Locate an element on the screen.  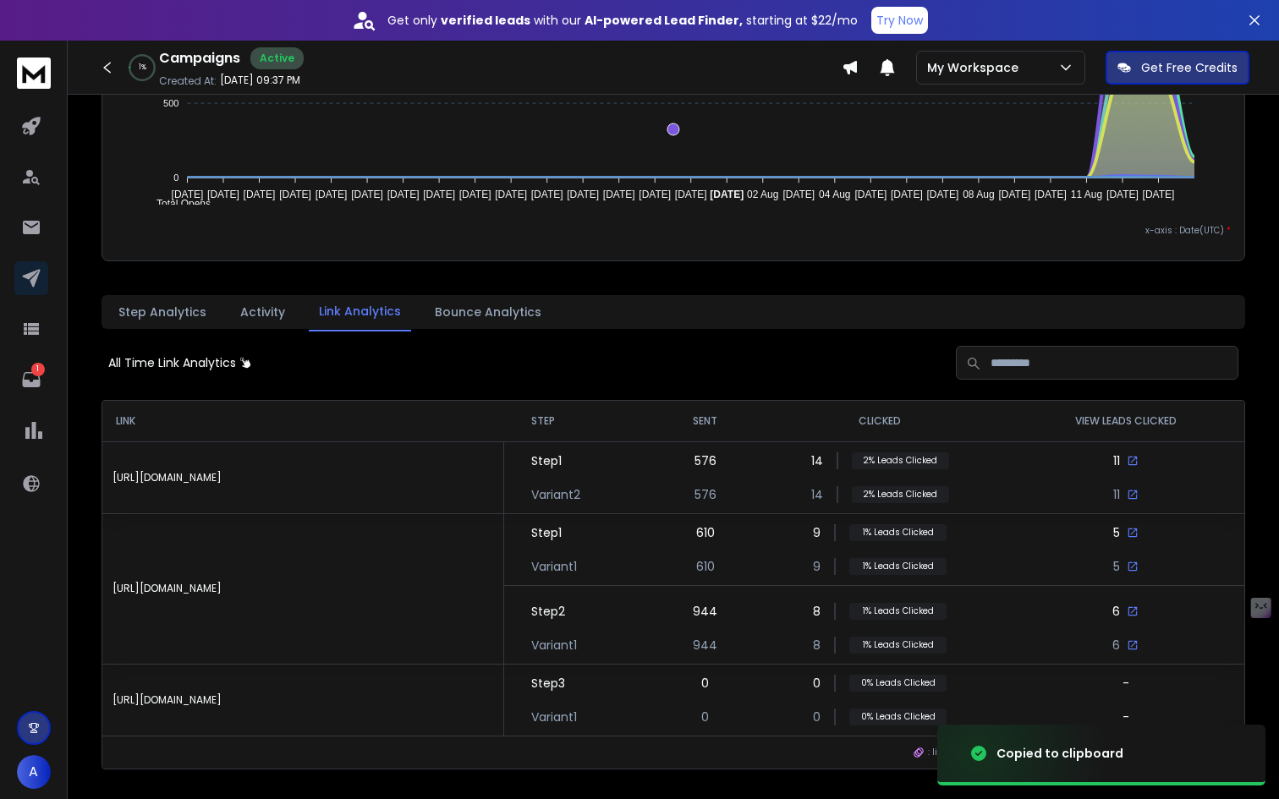
th: LINK is located at coordinates (303, 421).